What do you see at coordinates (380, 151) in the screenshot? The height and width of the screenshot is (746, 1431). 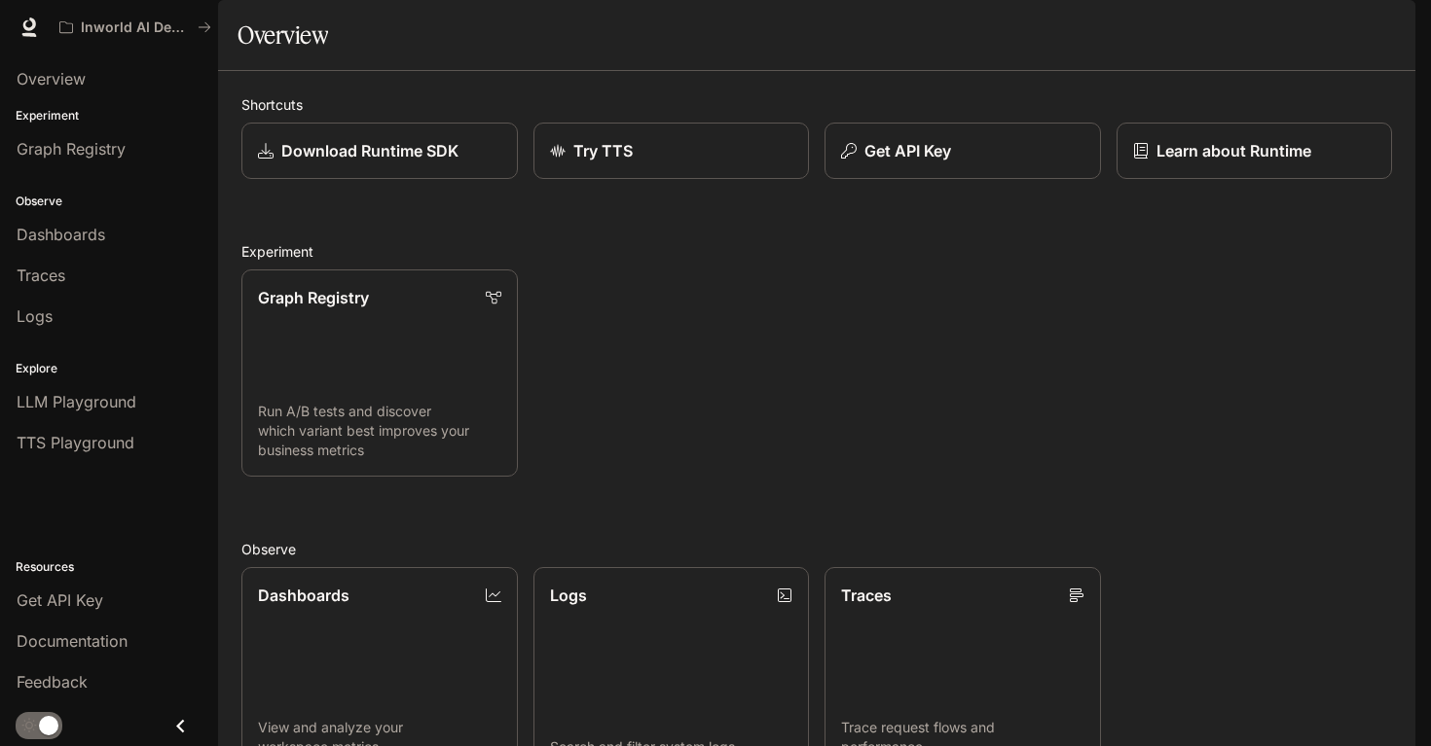 I see `a: Download Runtime SDK` at bounding box center [380, 151].